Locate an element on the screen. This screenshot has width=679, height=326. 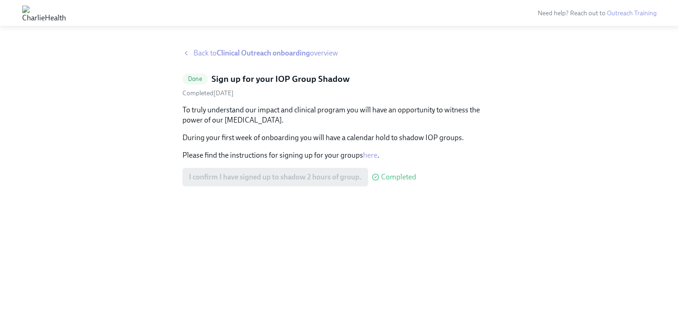
h5: Sign up for your IOP Group Shadow is located at coordinates (280, 79).